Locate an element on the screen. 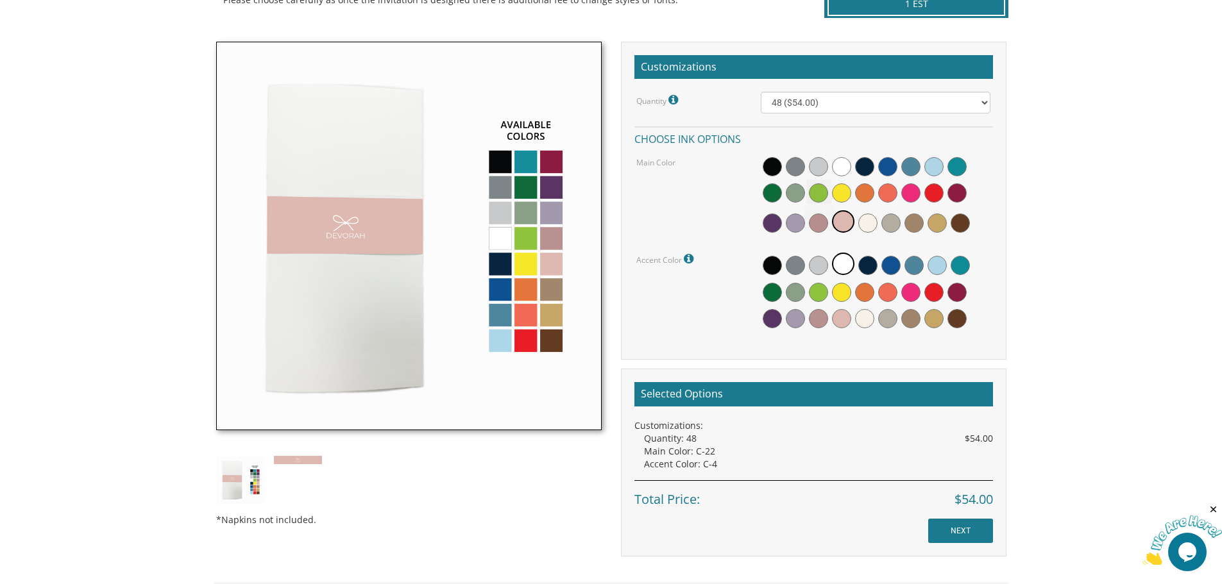 The image size is (1222, 584). img: strip23.jpg is located at coordinates (298, 460).